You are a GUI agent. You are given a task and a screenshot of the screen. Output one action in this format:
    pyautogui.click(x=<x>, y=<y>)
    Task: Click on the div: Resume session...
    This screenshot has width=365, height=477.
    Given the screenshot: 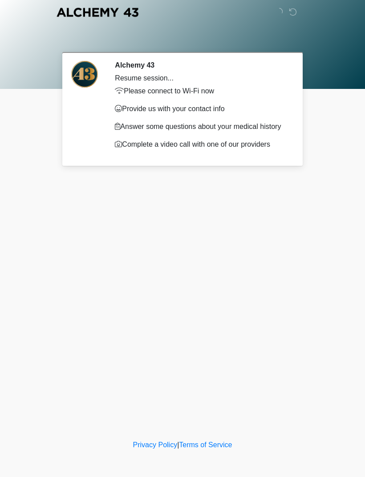 What is the action you would take?
    pyautogui.click(x=201, y=78)
    